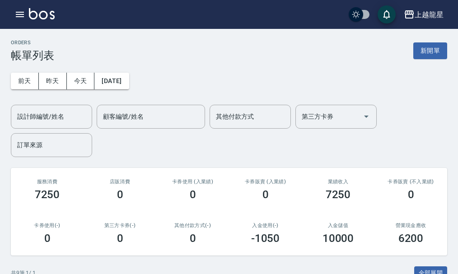 The width and height of the screenshot is (458, 274). I want to click on h2: 其他付款方式(-), so click(192, 225).